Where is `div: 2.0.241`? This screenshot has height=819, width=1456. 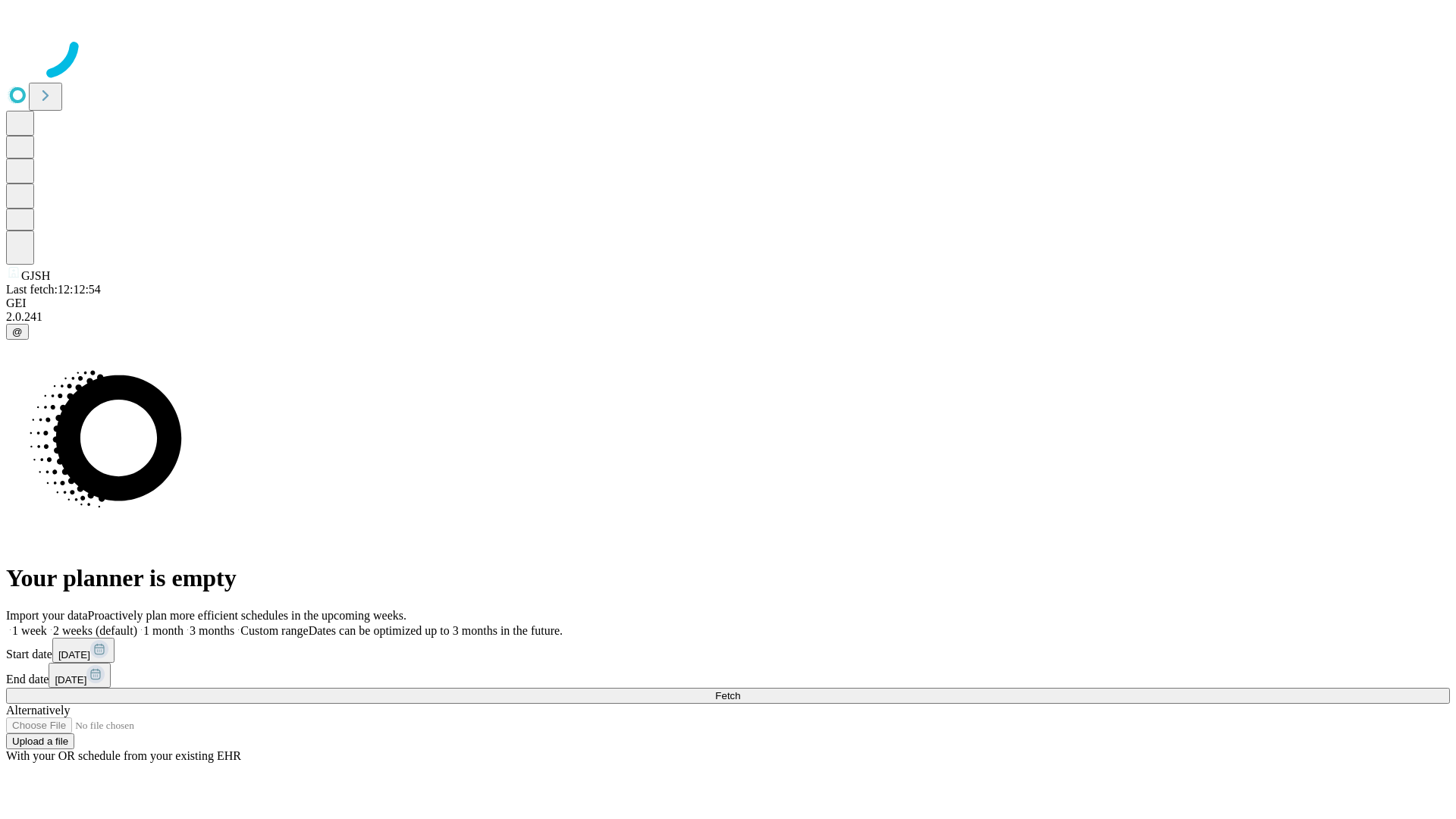 div: 2.0.241 is located at coordinates (728, 317).